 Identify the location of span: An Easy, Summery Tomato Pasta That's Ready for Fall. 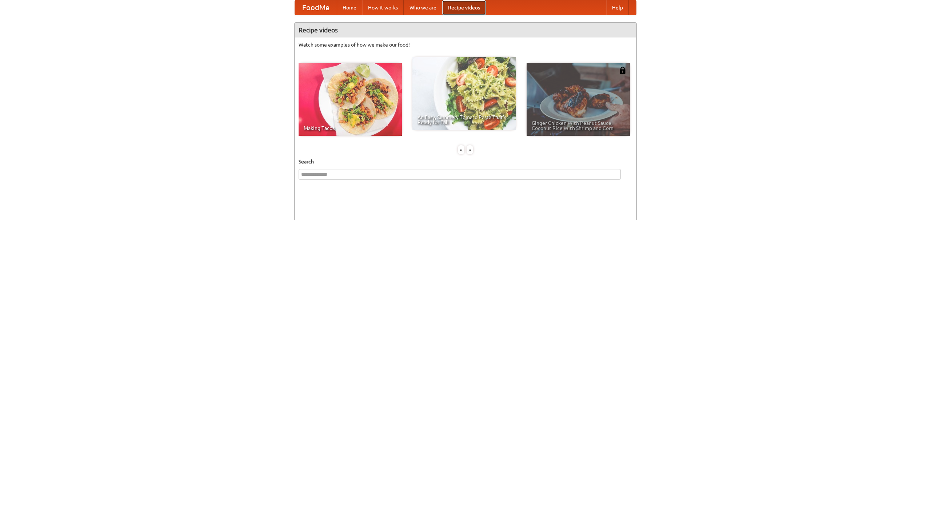
(464, 120).